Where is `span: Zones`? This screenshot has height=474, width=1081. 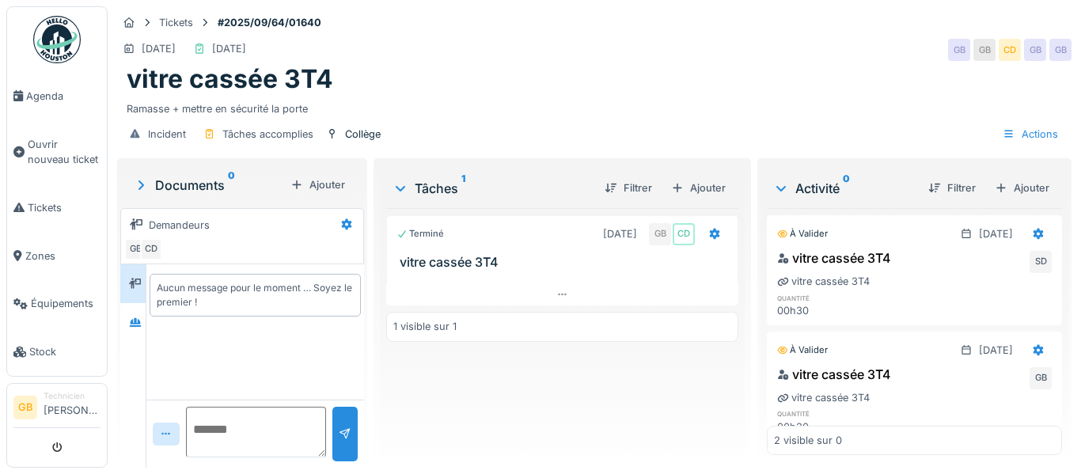 span: Zones is located at coordinates (63, 256).